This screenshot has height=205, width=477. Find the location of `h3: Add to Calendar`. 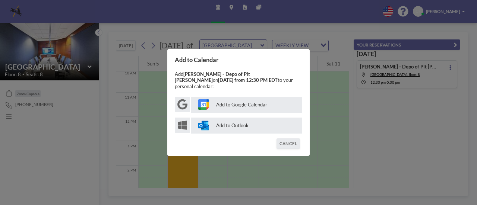

h3: Add to Calendar is located at coordinates (239, 60).